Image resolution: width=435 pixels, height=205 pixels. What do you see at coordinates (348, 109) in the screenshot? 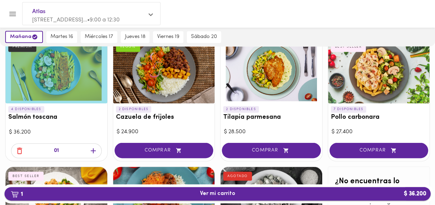
I see `p: 7 DISPONIBLES` at bounding box center [348, 109].